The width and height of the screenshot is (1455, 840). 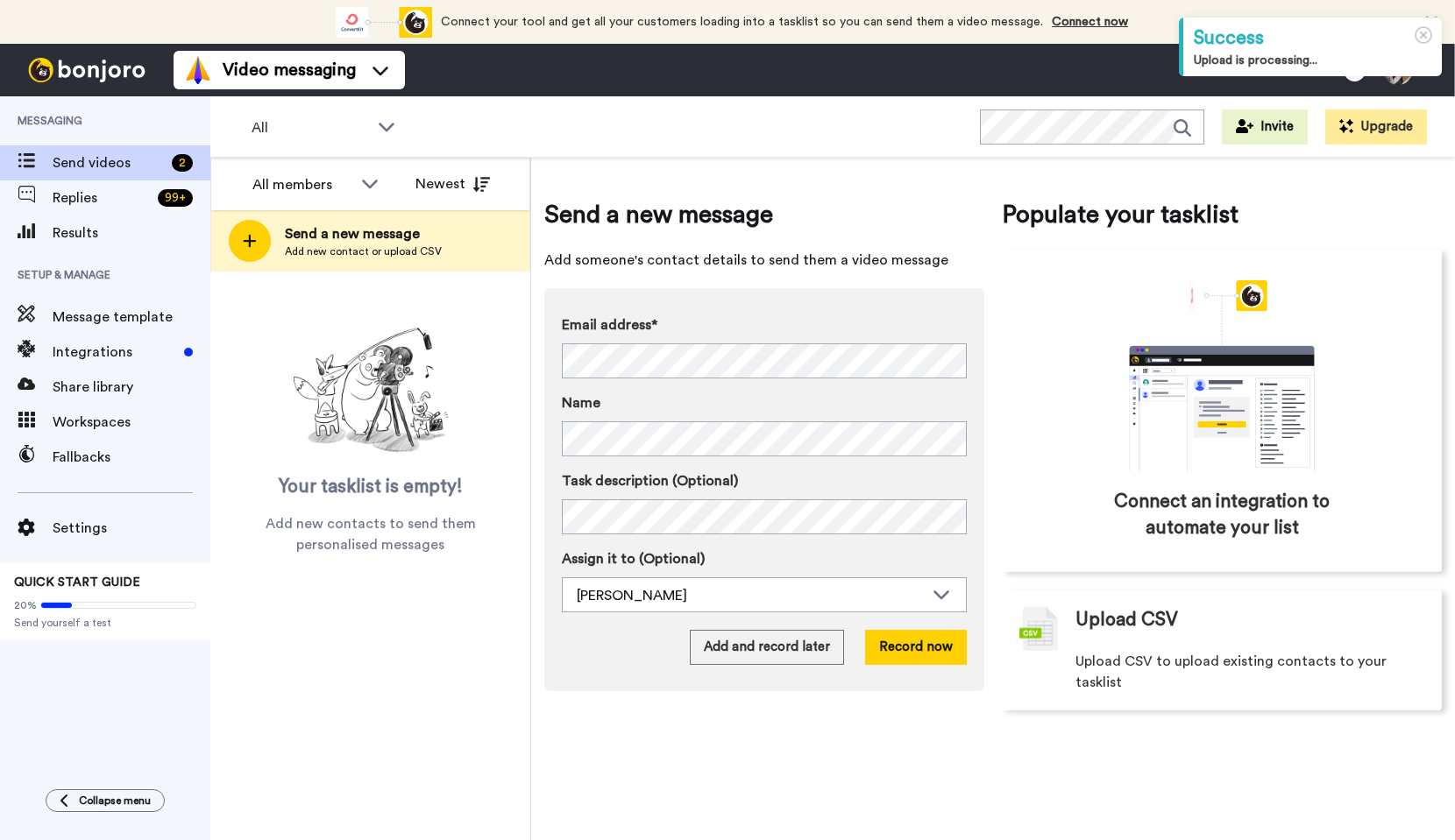 I want to click on div: Success, so click(x=1312, y=37).